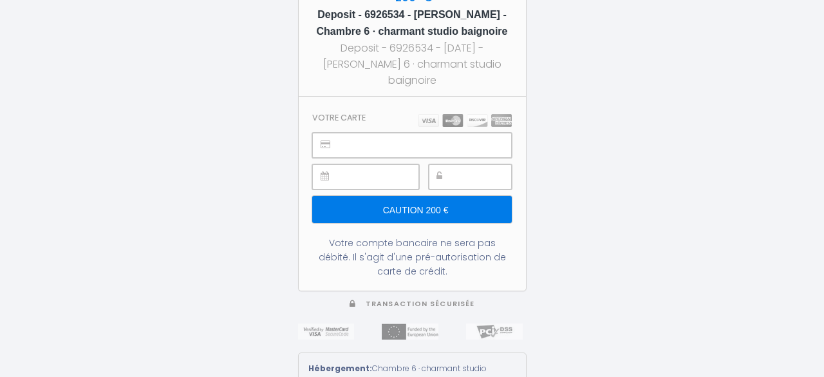 The image size is (824, 377). I want to click on input: Caution 200 €, so click(412, 209).